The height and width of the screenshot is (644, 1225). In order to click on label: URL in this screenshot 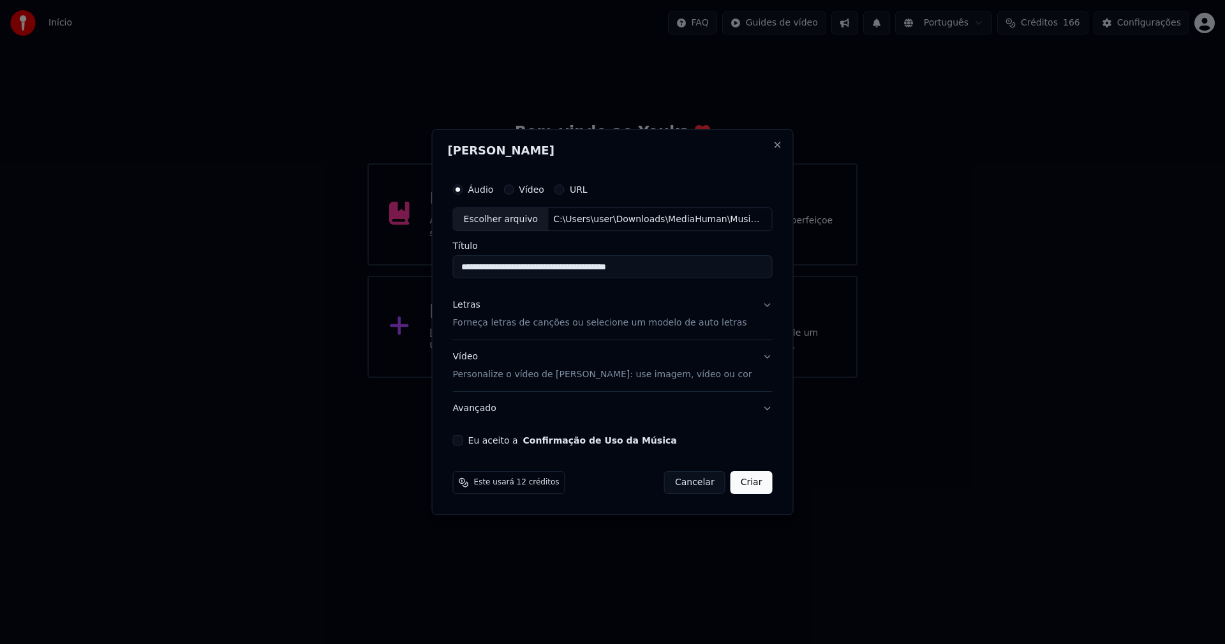, I will do `click(579, 189)`.